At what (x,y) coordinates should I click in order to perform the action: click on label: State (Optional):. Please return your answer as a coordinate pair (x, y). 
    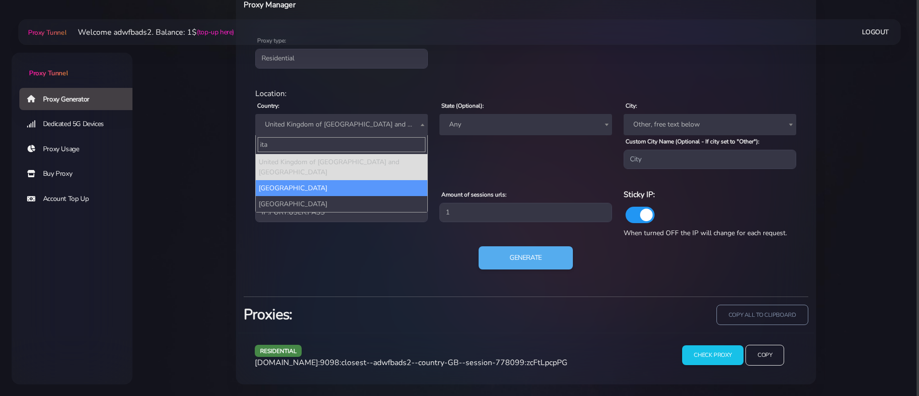
    Looking at the image, I should click on (463, 106).